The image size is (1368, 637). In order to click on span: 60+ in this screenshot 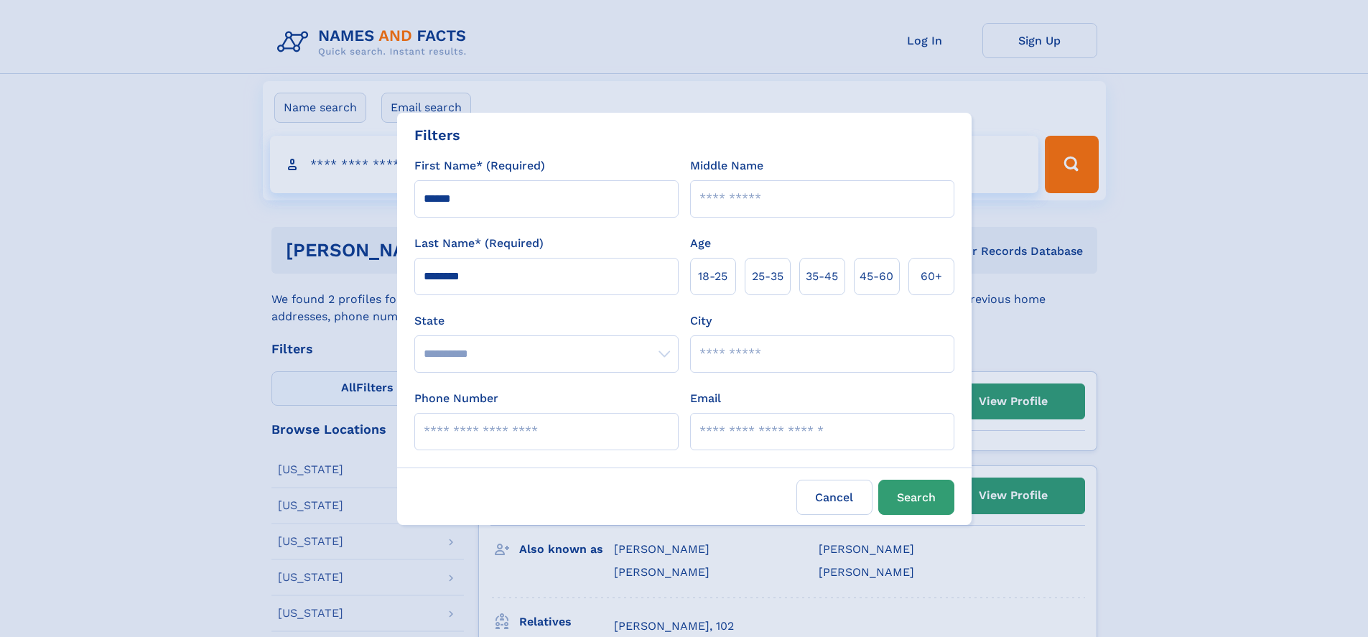, I will do `click(931, 276)`.